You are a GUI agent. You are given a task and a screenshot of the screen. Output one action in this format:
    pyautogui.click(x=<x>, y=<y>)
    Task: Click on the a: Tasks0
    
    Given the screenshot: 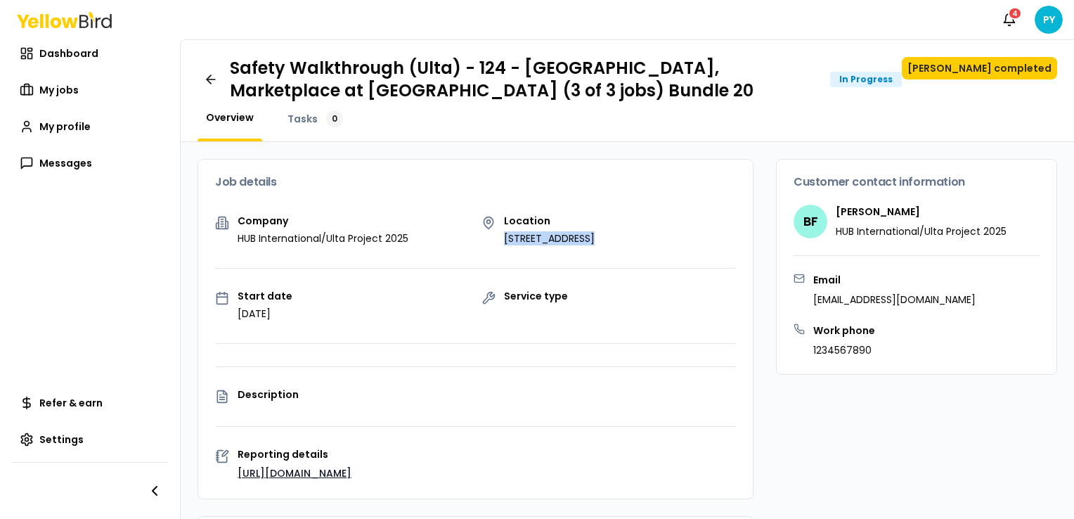 What is the action you would take?
    pyautogui.click(x=315, y=119)
    